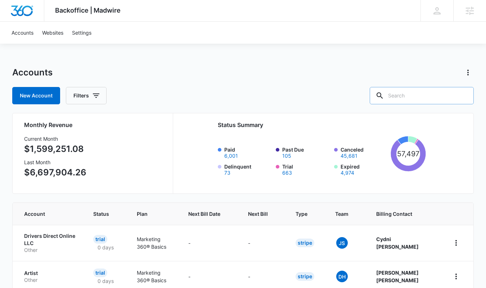  I want to click on button: Expired, so click(348, 173).